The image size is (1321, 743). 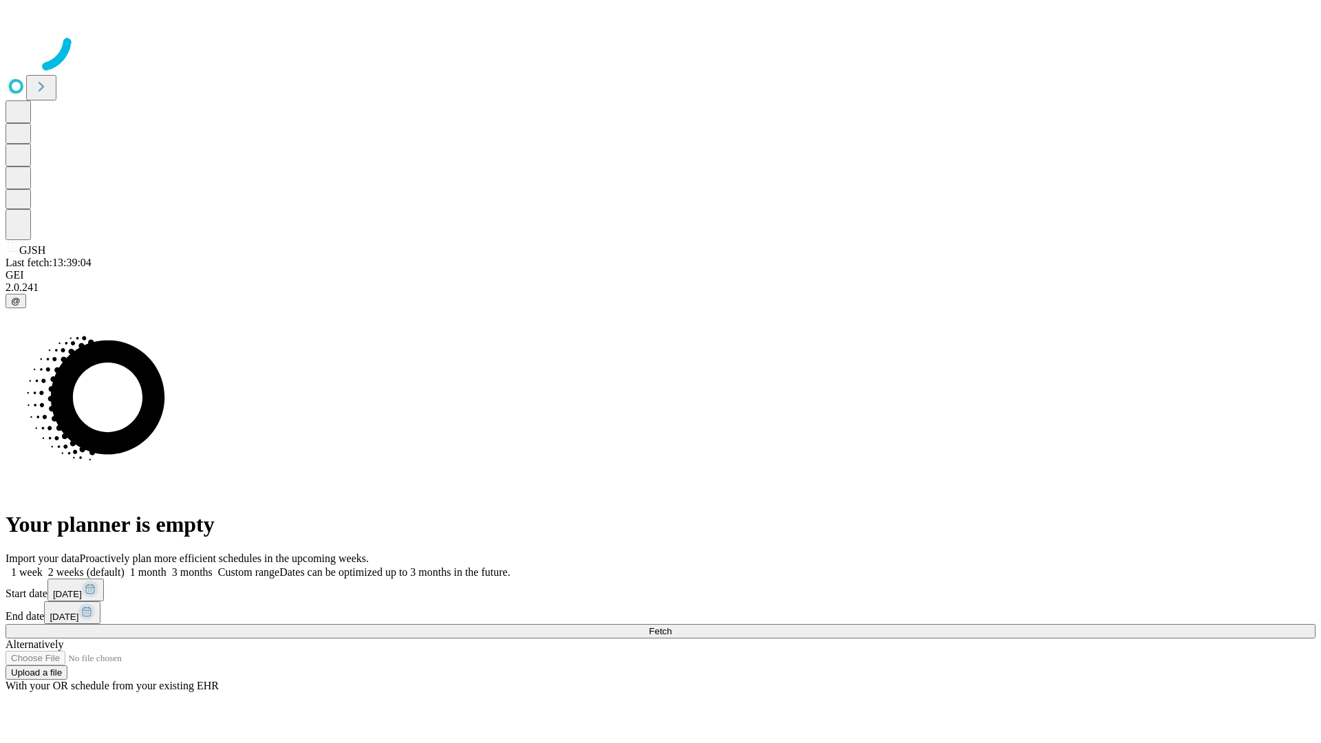 I want to click on span: 1 month, so click(x=148, y=572).